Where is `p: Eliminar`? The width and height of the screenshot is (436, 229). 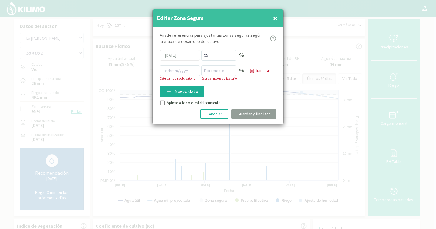 p: Eliminar is located at coordinates (263, 70).